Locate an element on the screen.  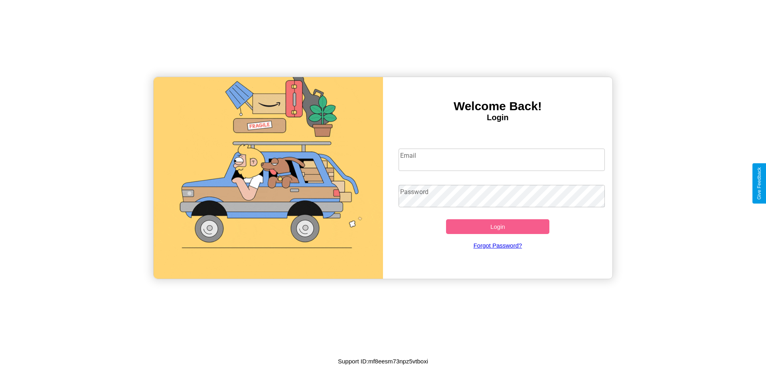
button: Login is located at coordinates (498, 226).